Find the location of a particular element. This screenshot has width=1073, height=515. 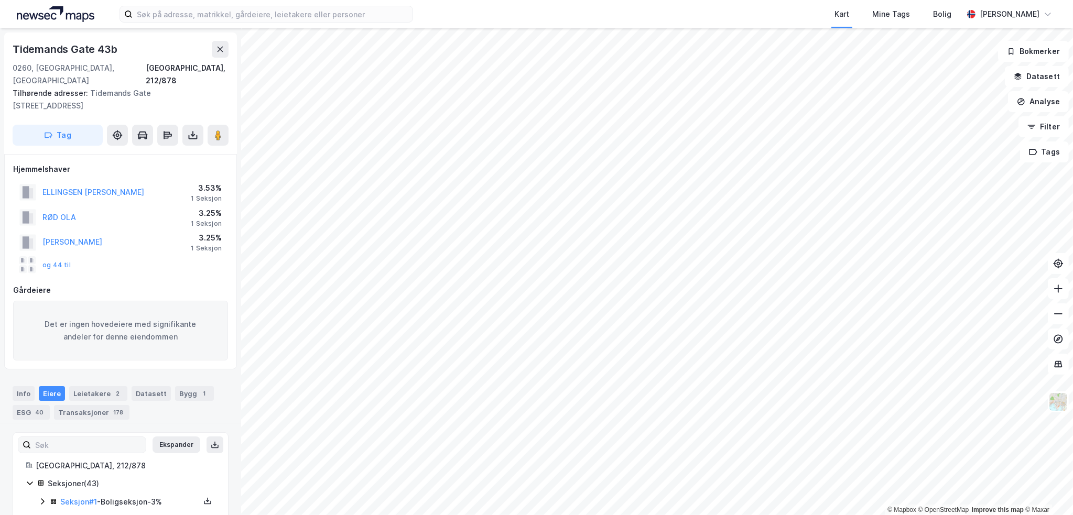

div: 2 is located at coordinates (118, 394).